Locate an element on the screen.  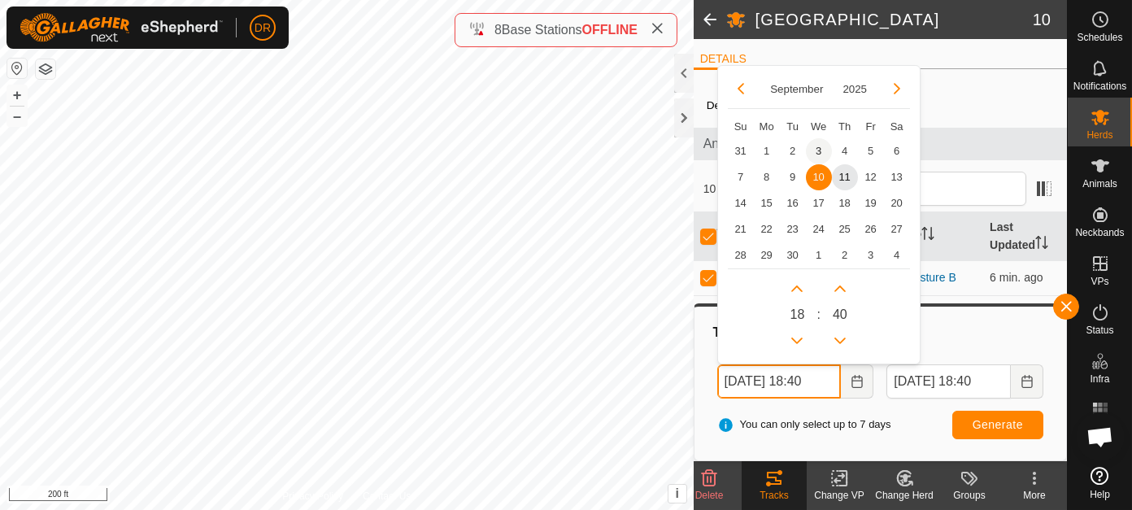
span: 19 is located at coordinates (871, 203).